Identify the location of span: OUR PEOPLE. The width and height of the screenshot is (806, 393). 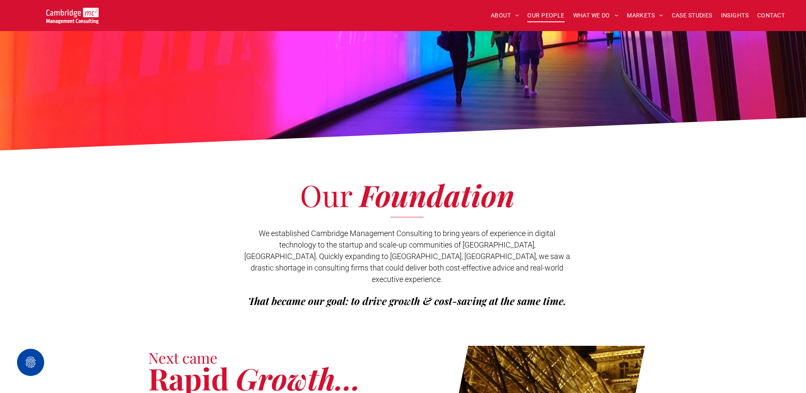
(546, 15).